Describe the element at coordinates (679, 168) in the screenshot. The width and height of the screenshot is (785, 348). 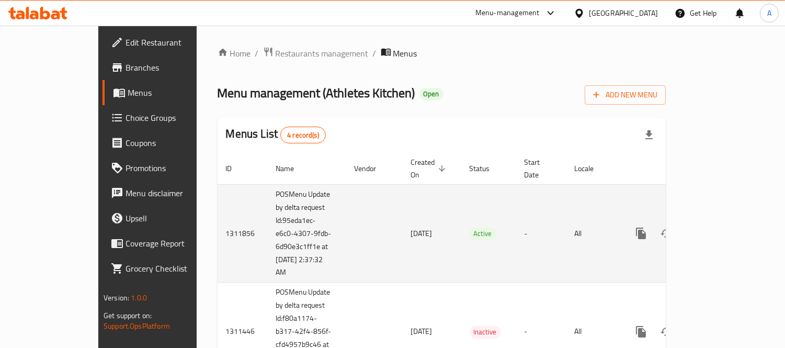
I see `th: Actions` at that location.